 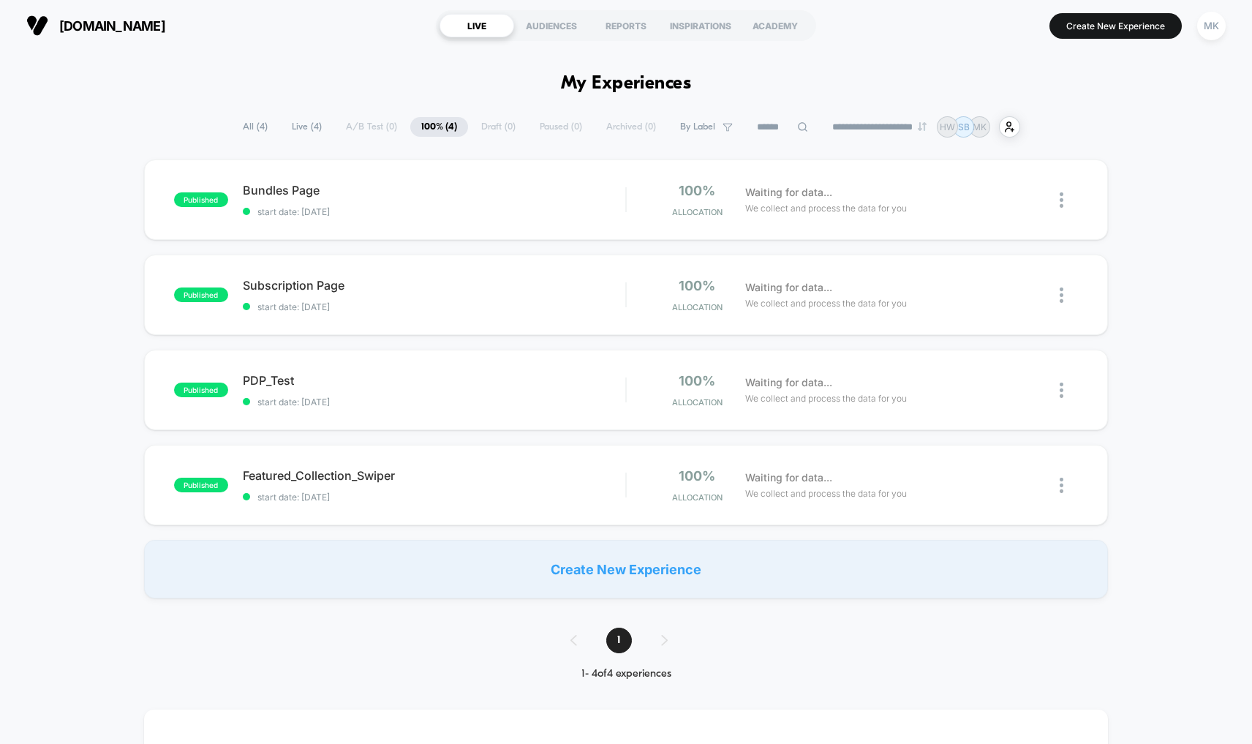 What do you see at coordinates (626, 569) in the screenshot?
I see `div: Create New Experience` at bounding box center [626, 569].